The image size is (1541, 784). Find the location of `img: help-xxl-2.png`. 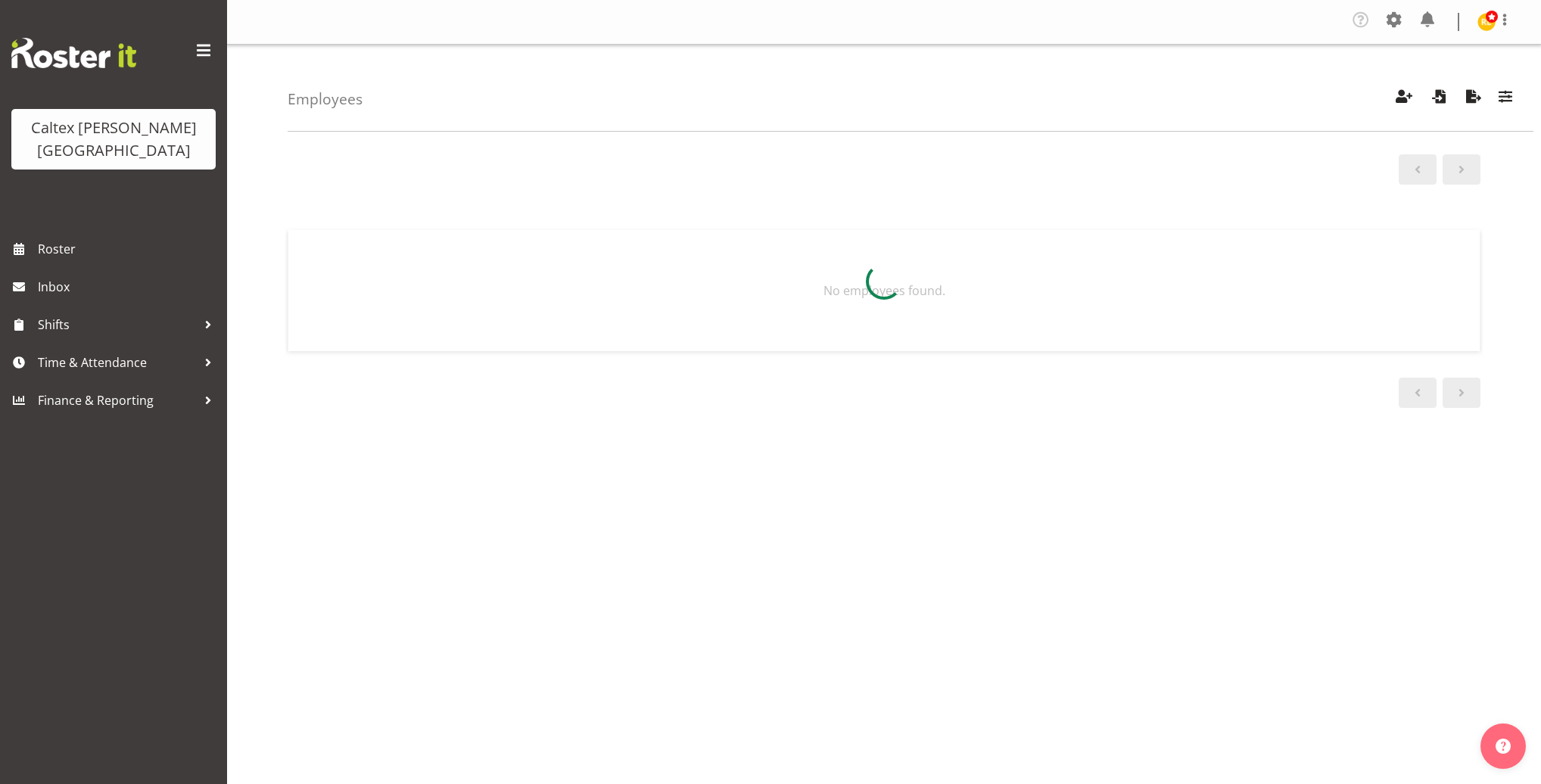

img: help-xxl-2.png is located at coordinates (1503, 746).